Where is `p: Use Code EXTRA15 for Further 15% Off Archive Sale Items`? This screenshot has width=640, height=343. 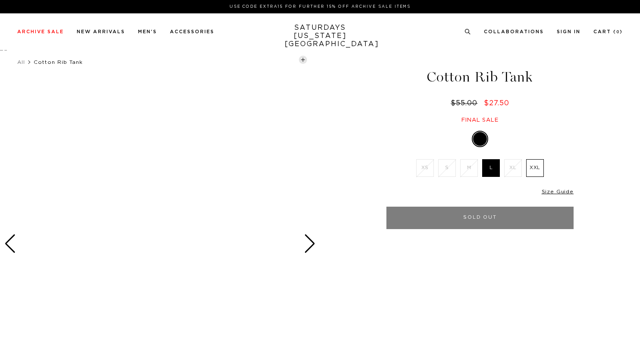 p: Use Code EXTRA15 for Further 15% Off Archive Sale Items is located at coordinates (320, 6).